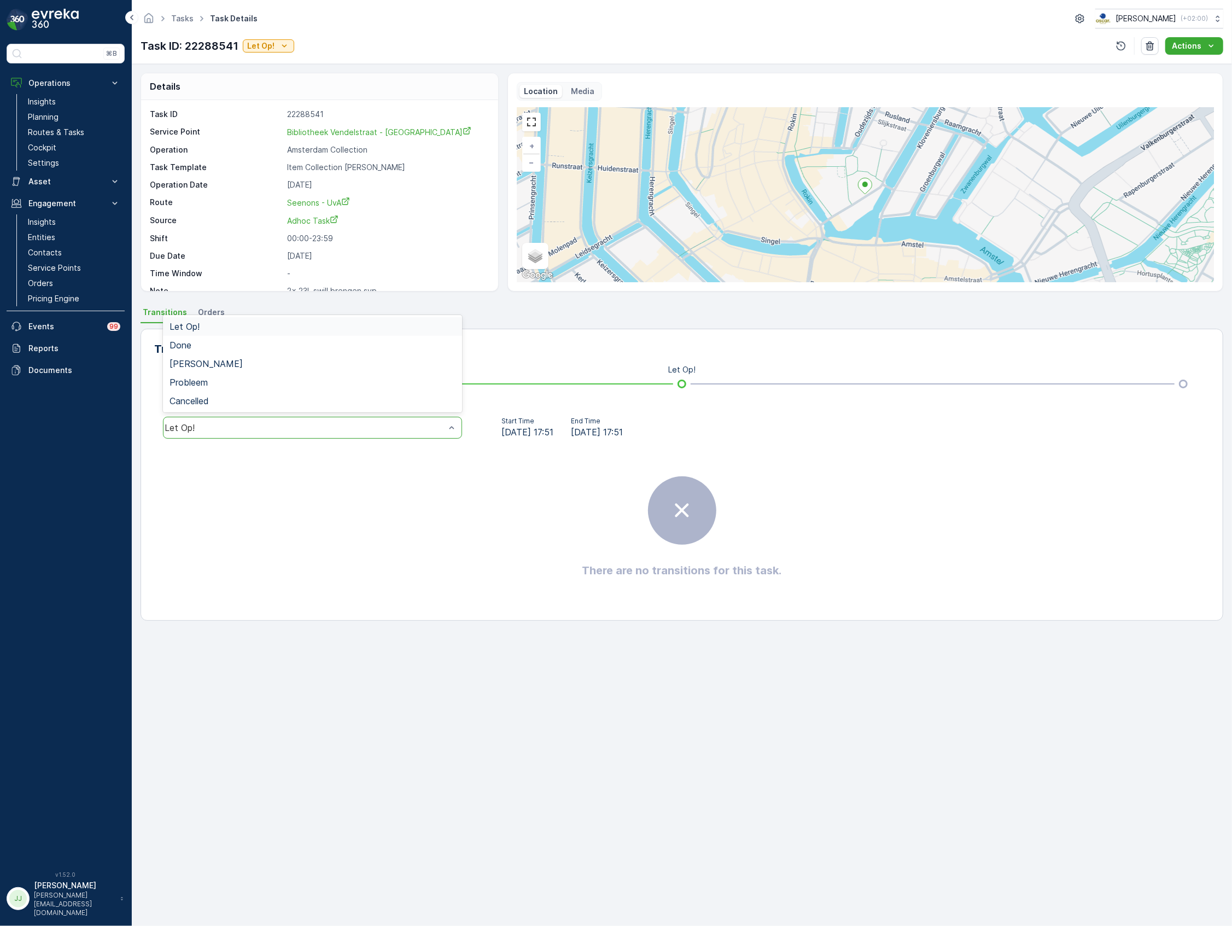 Image resolution: width=1232 pixels, height=926 pixels. I want to click on p: End Time, so click(597, 421).